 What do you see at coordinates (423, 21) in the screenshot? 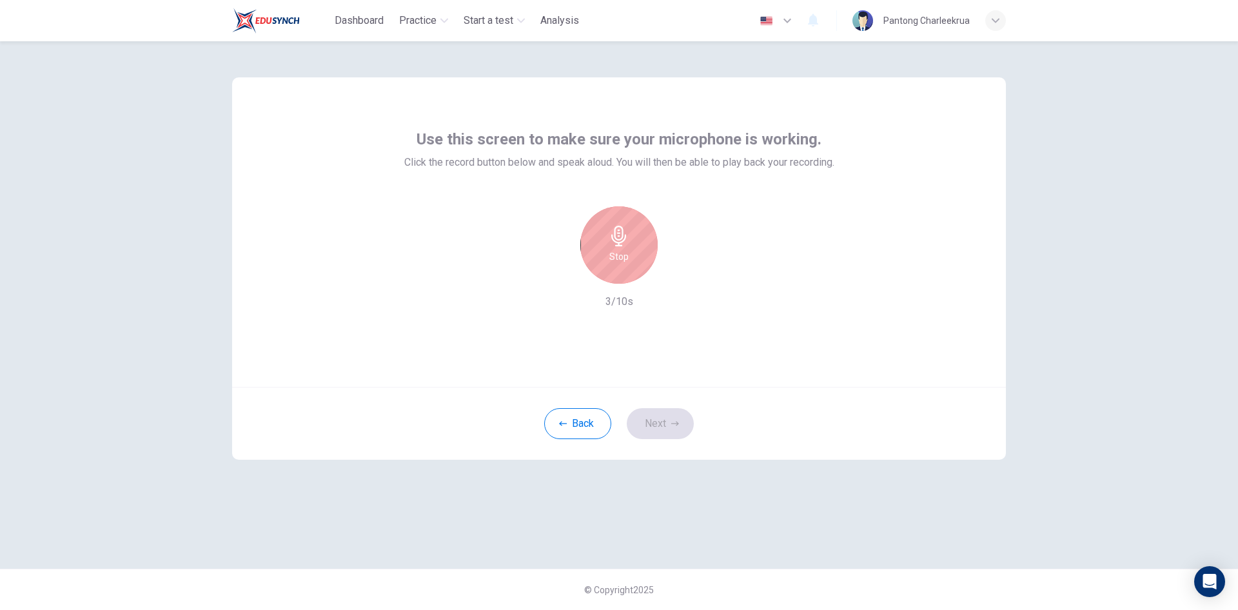
I see `button: Practice` at bounding box center [423, 21].